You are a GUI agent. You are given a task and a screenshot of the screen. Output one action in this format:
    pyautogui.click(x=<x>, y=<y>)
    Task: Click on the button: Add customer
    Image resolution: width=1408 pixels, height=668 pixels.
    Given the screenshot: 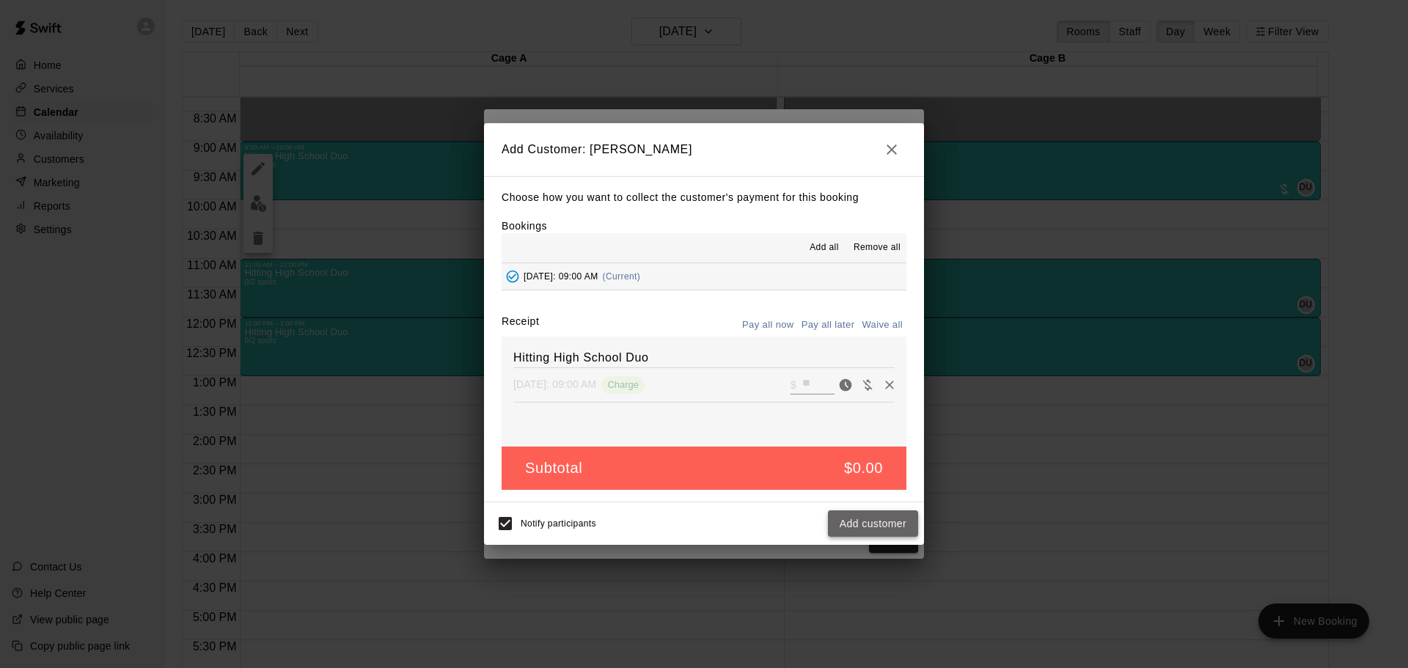 What is the action you would take?
    pyautogui.click(x=873, y=524)
    